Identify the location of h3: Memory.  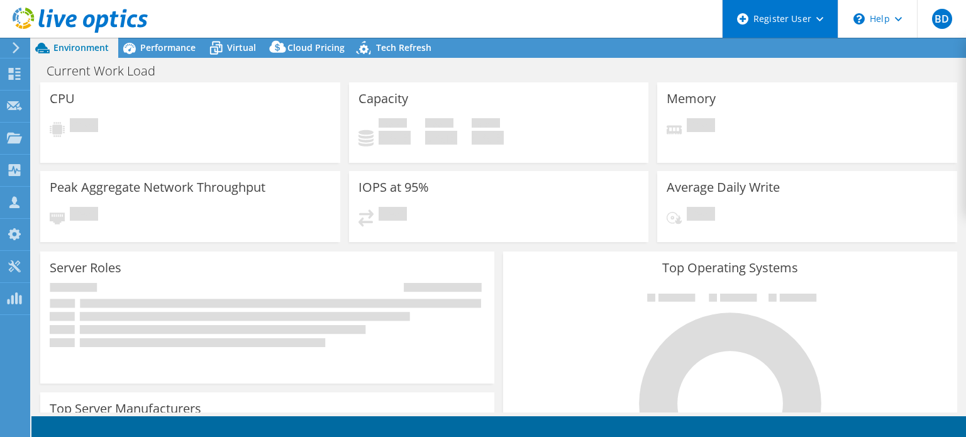
(691, 99).